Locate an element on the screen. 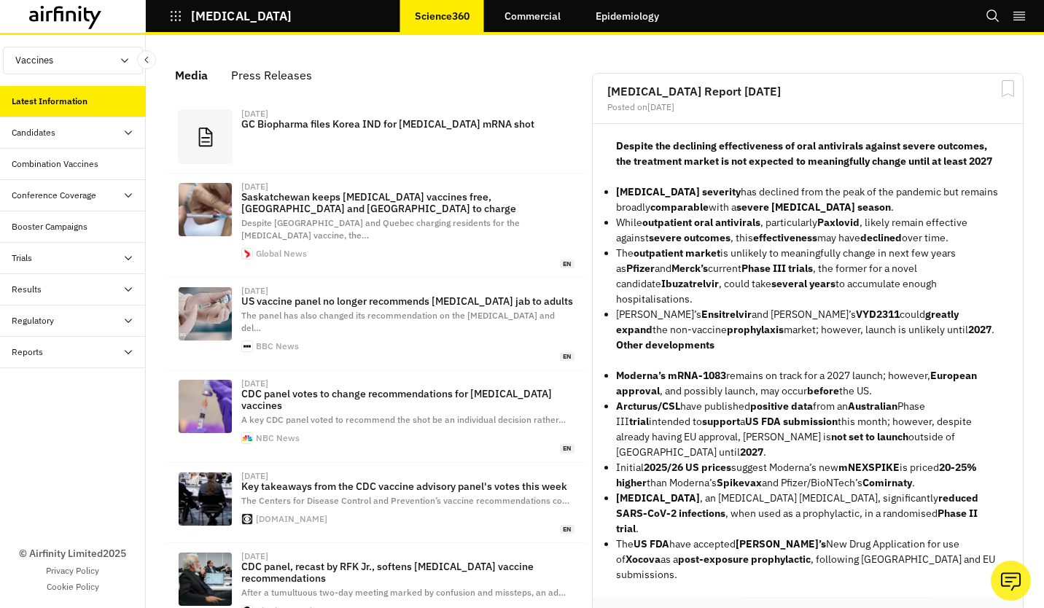  p: While , particularly , likely remain effective against , this may have over time. is located at coordinates (807, 230).